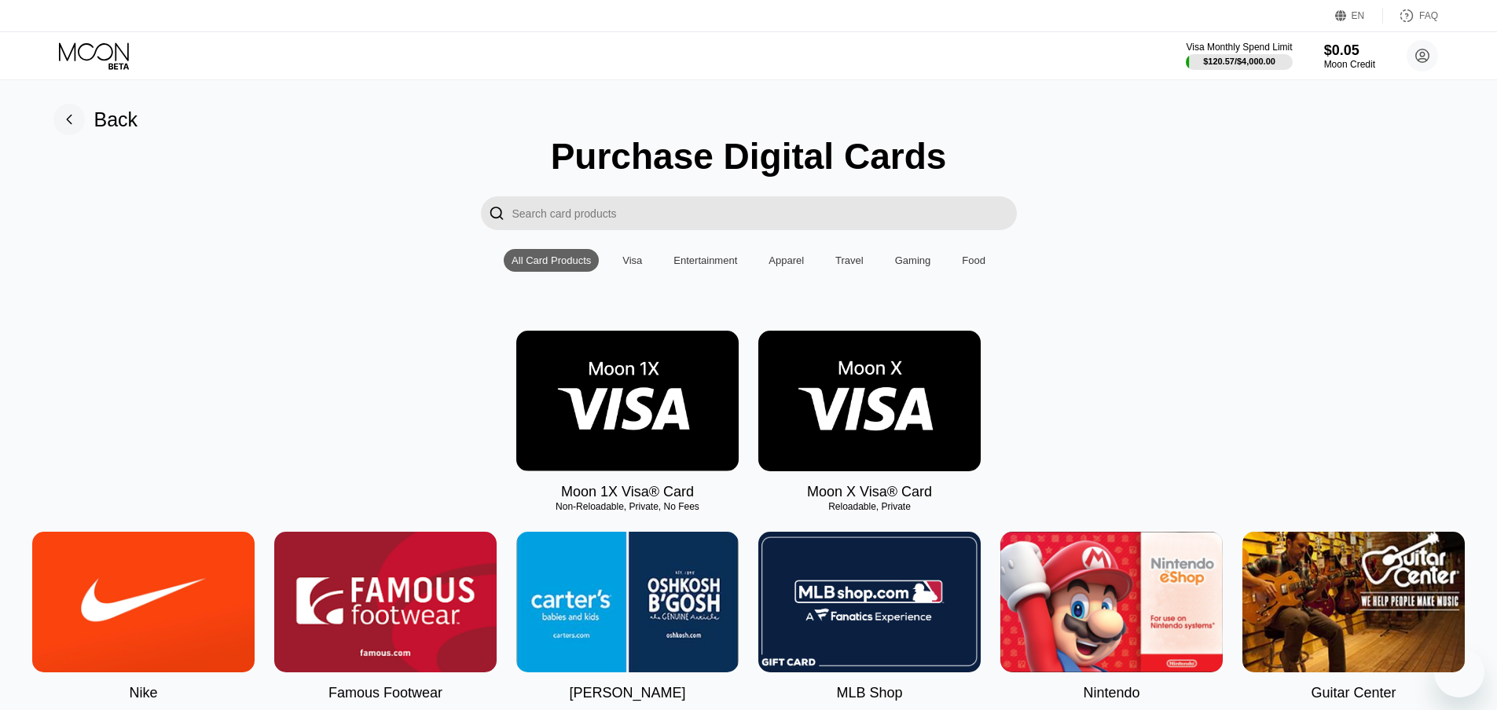  What do you see at coordinates (385, 693) in the screenshot?
I see `div: Famous Footwear` at bounding box center [385, 693].